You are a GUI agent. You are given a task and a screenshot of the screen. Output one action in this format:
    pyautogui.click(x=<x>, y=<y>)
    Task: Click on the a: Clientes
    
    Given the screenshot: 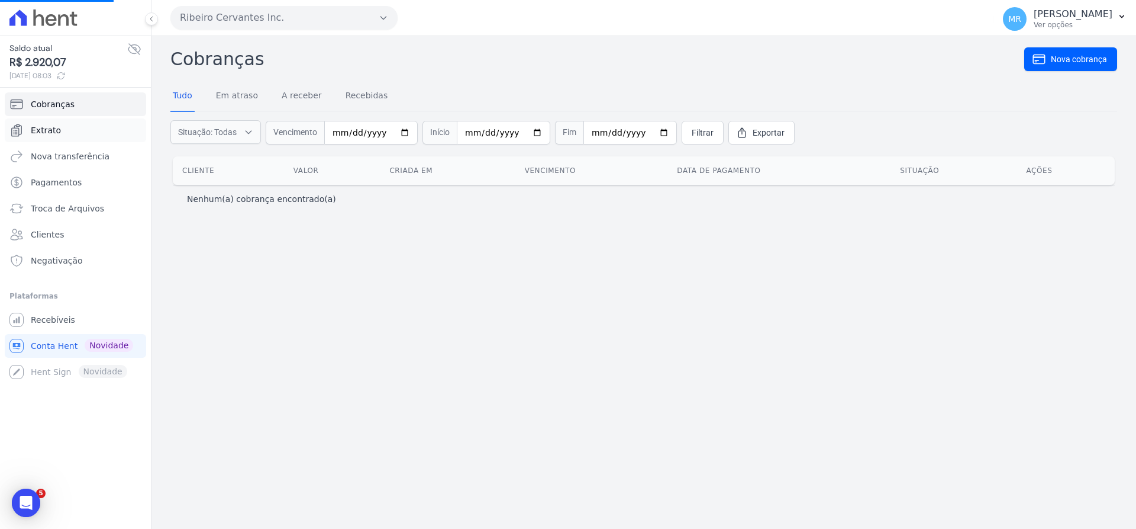 What is the action you would take?
    pyautogui.click(x=75, y=234)
    